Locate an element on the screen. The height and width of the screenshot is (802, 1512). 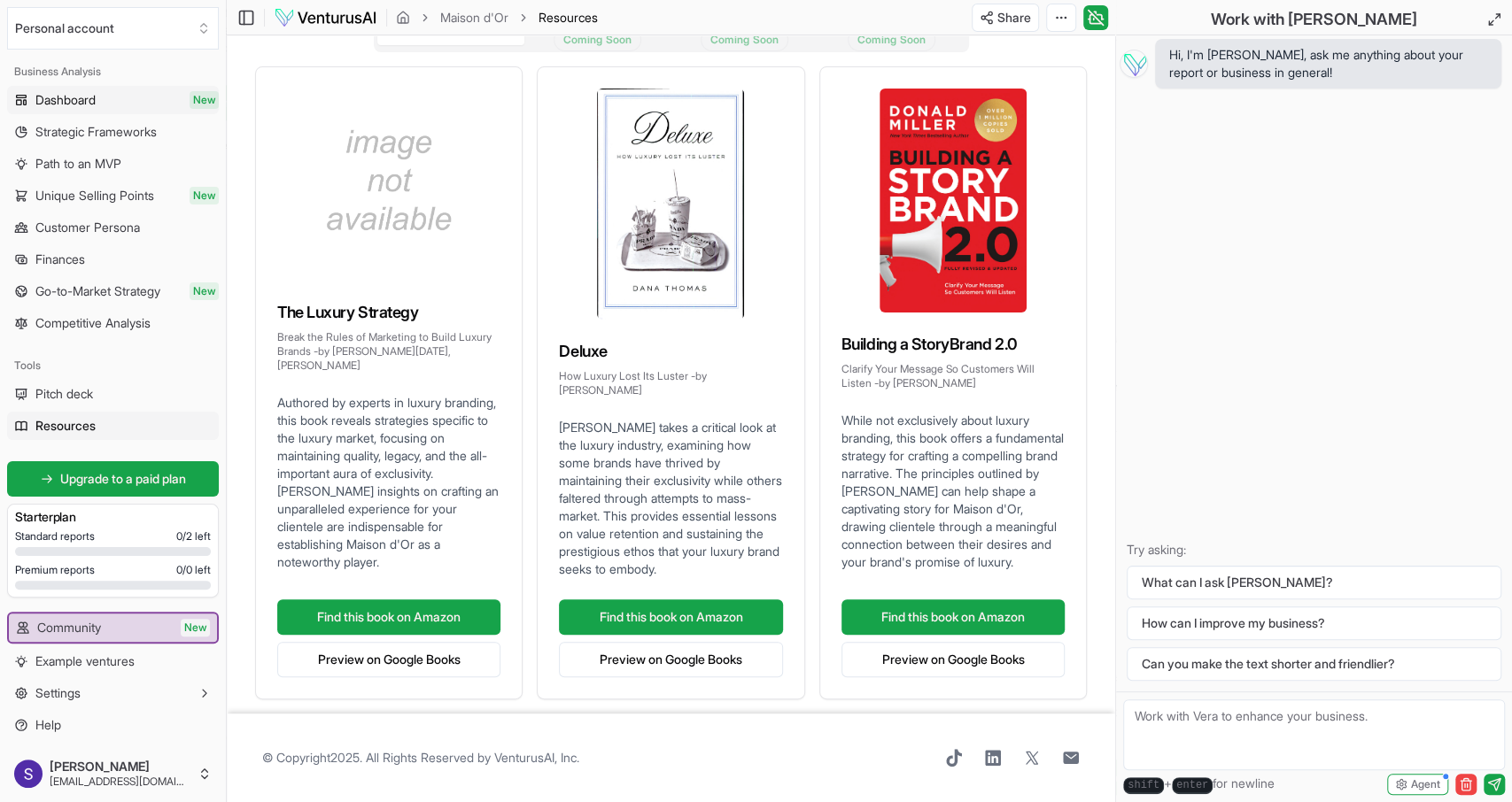
a: Strategic Frameworks is located at coordinates (112, 132).